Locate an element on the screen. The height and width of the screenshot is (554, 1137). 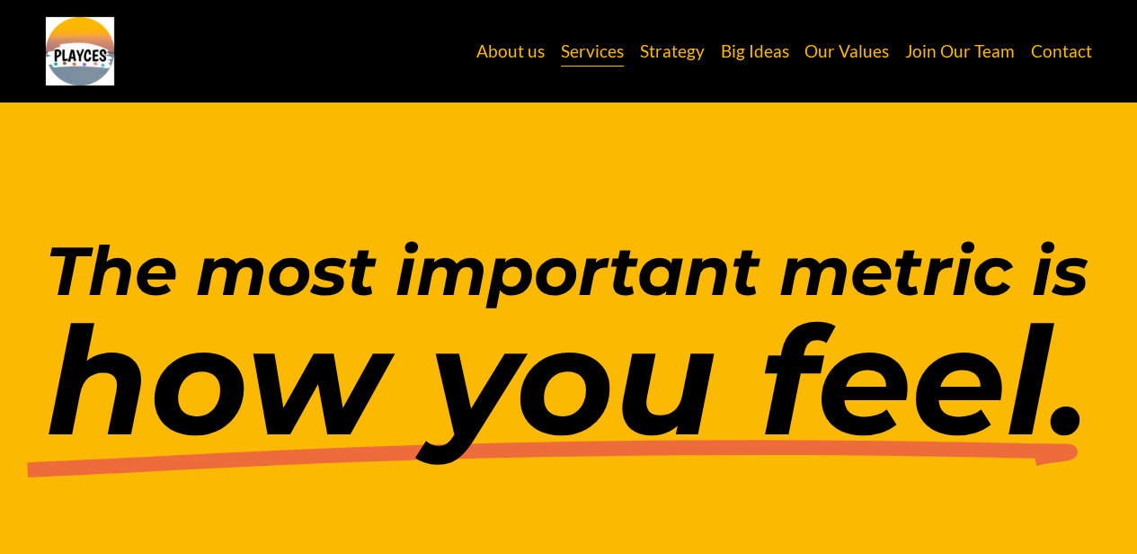
a: Strategy is located at coordinates (672, 51).